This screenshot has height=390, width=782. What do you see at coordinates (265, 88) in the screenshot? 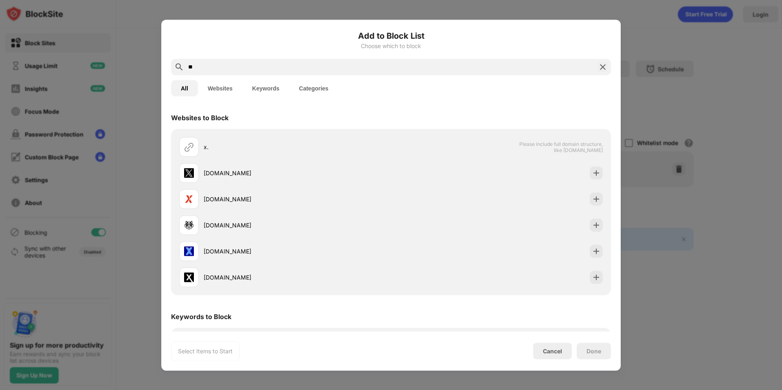
I see `button: Keywords` at bounding box center [265, 88].